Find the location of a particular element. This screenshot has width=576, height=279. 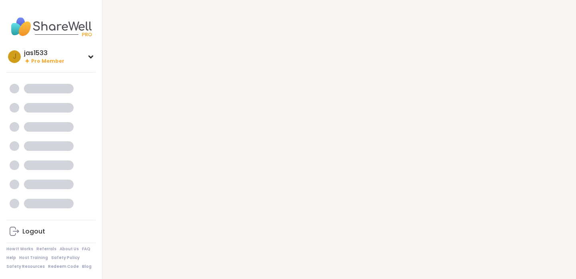

a: Redeem Code is located at coordinates (63, 267).